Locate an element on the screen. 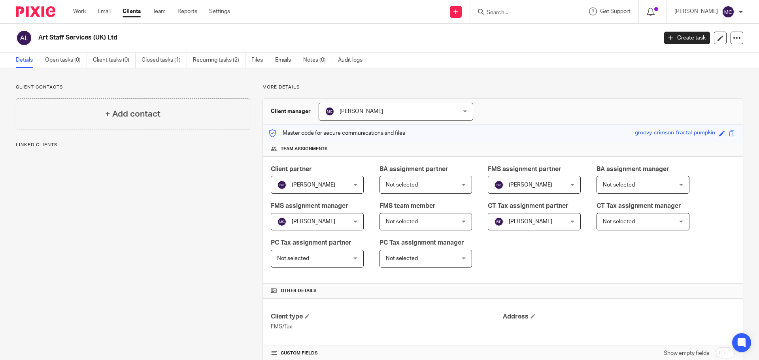  a: Reports is located at coordinates (187, 11).